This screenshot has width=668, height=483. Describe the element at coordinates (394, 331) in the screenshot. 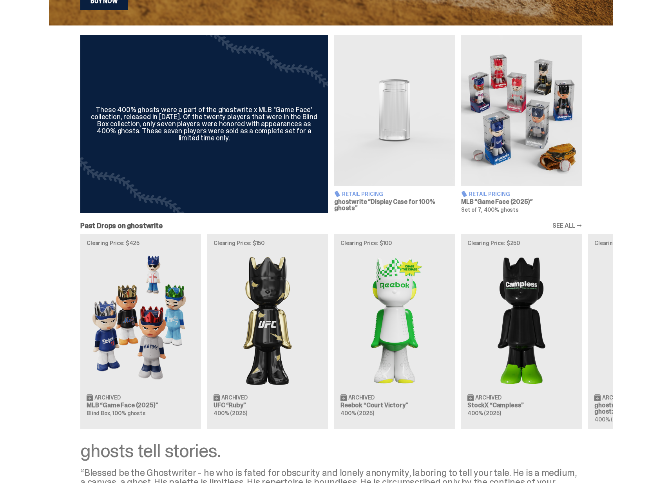

I see `a: Clearing Price: $100 Court Victory Archived` at that location.